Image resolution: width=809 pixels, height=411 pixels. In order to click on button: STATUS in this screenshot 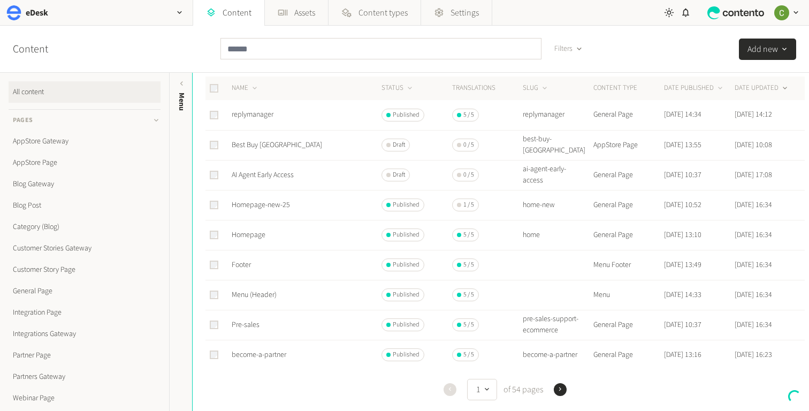, I will do `click(397, 88)`.